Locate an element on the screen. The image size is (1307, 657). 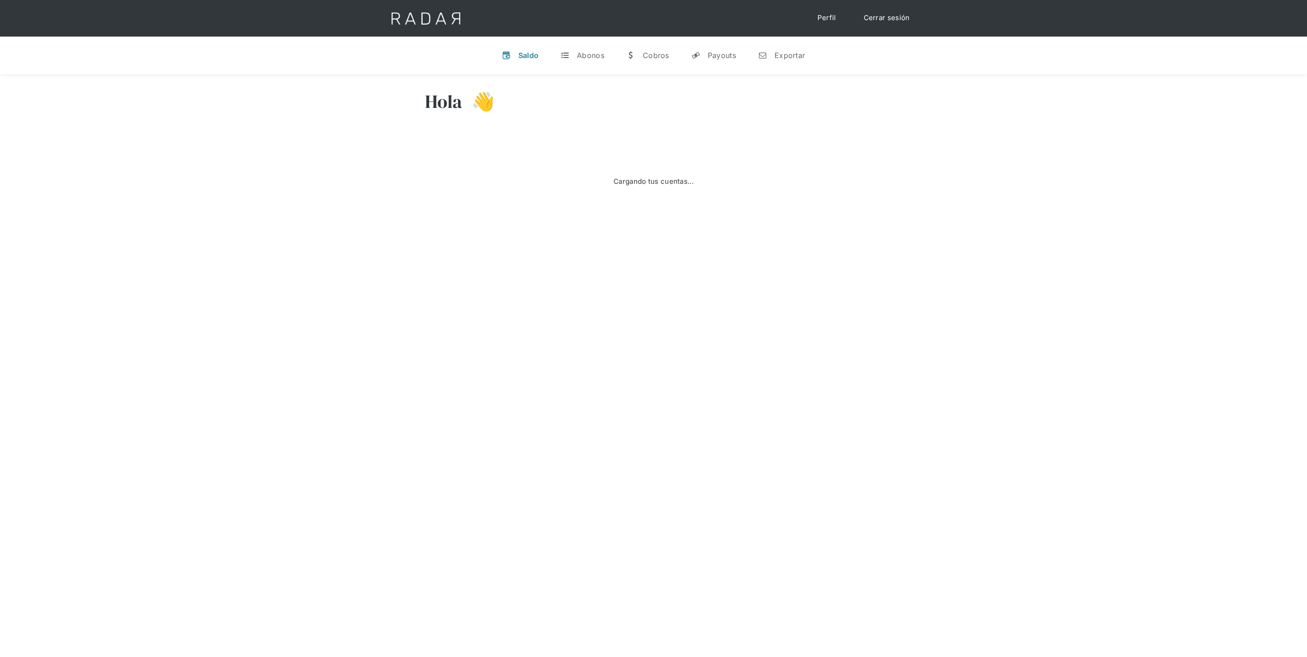
a: Cerrar sesión is located at coordinates (886, 18).